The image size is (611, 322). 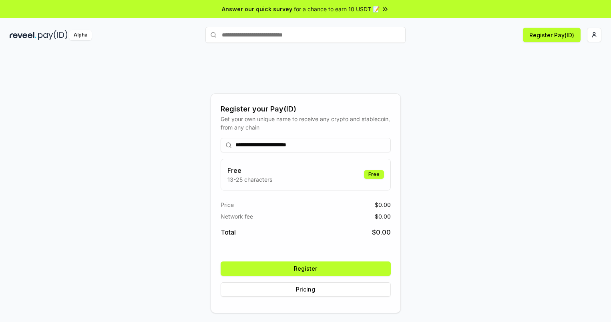 What do you see at coordinates (374, 174) in the screenshot?
I see `div: Free` at bounding box center [374, 174].